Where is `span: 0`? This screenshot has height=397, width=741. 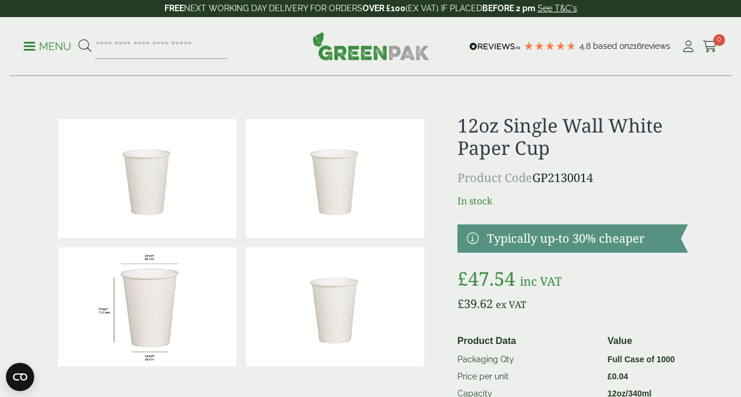 span: 0 is located at coordinates (719, 40).